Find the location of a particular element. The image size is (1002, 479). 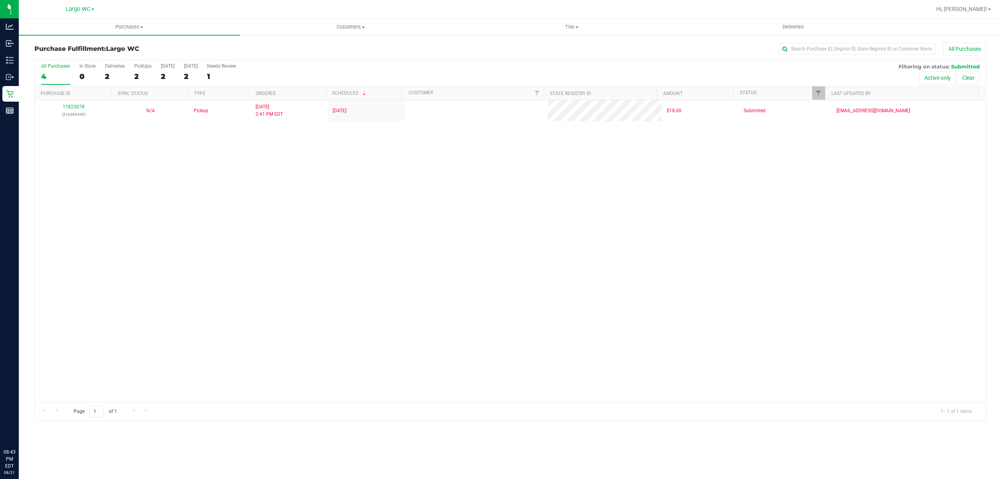

inline-svg: Reports is located at coordinates (10, 111).